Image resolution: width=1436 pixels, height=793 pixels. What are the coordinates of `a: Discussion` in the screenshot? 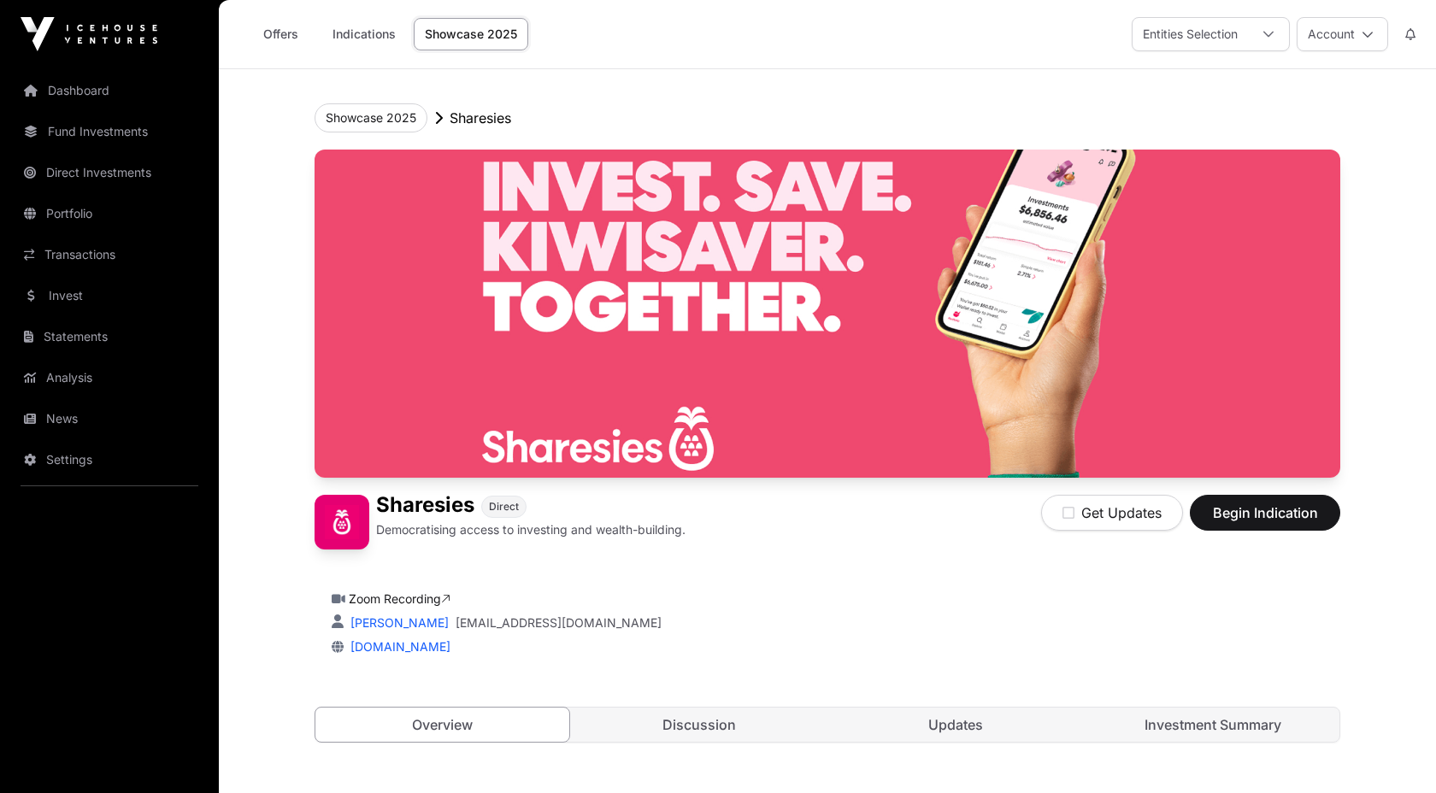 It's located at (699, 725).